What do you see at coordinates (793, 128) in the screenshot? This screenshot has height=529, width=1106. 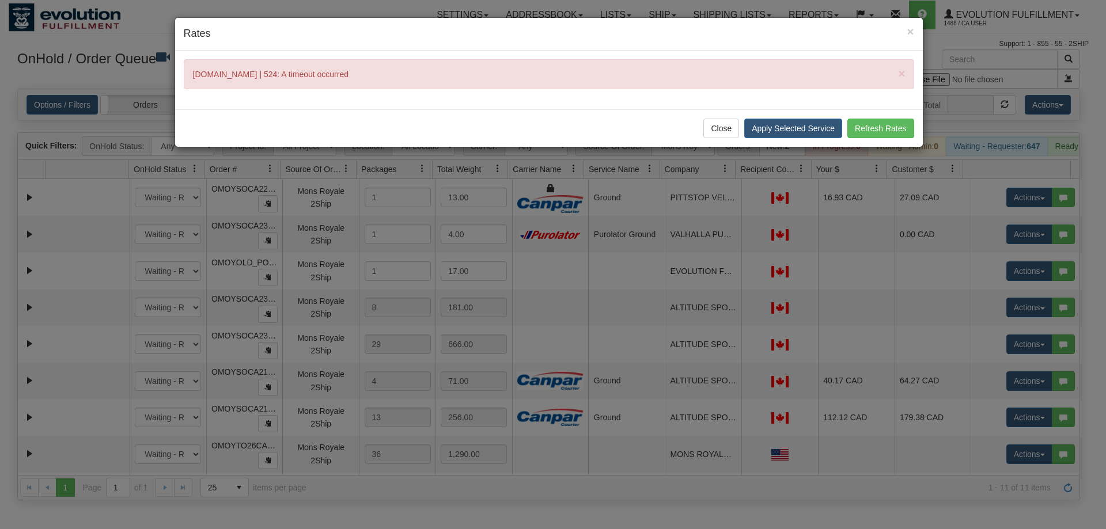 I see `button: Apply Selected Service` at bounding box center [793, 128].